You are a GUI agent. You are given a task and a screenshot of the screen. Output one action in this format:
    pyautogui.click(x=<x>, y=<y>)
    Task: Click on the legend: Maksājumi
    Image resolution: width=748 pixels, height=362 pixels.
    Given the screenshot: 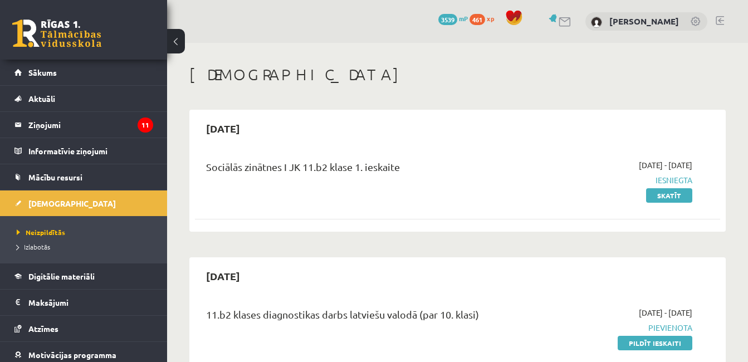 What is the action you would take?
    pyautogui.click(x=91, y=302)
    